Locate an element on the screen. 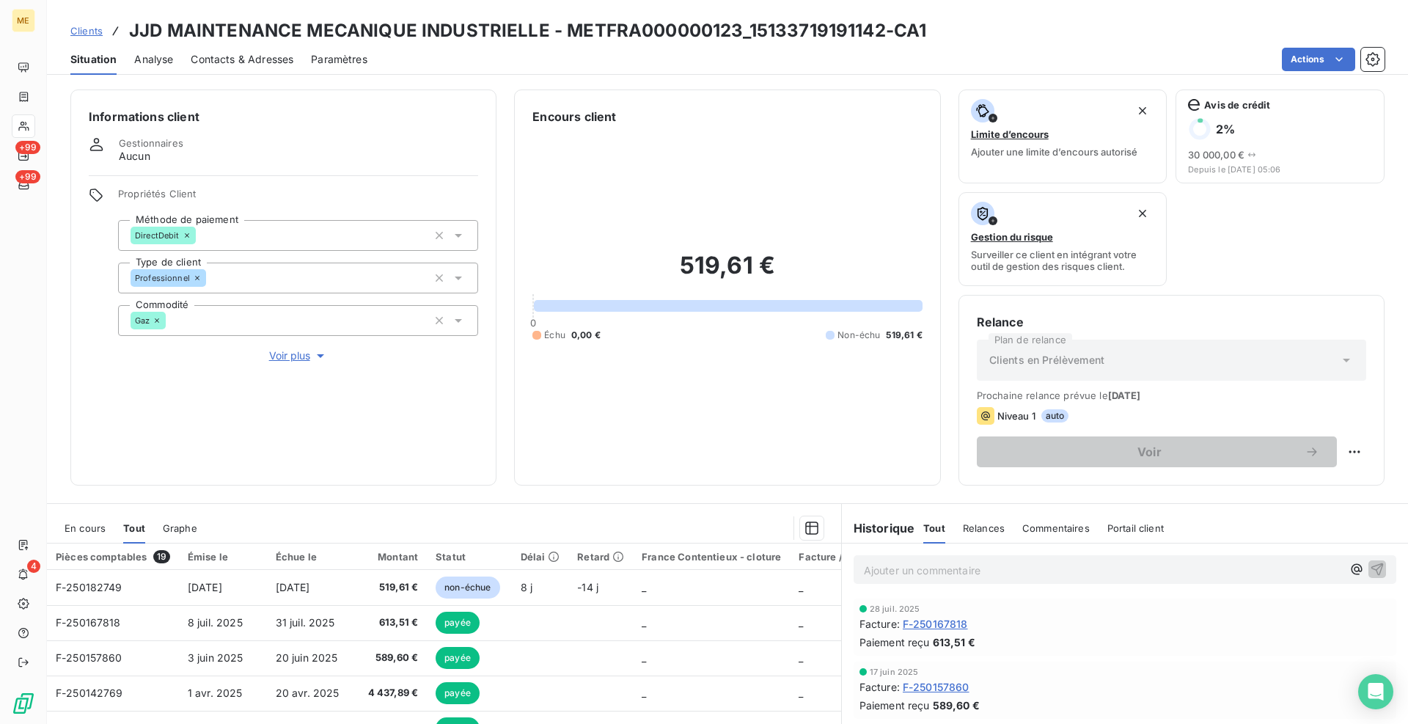 This screenshot has height=724, width=1408. span: Situation is located at coordinates (93, 59).